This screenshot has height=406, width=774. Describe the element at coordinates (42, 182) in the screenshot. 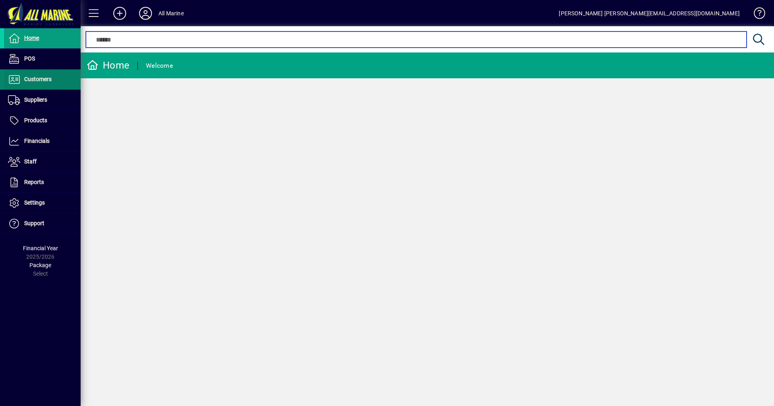

I see `a: Reports` at that location.